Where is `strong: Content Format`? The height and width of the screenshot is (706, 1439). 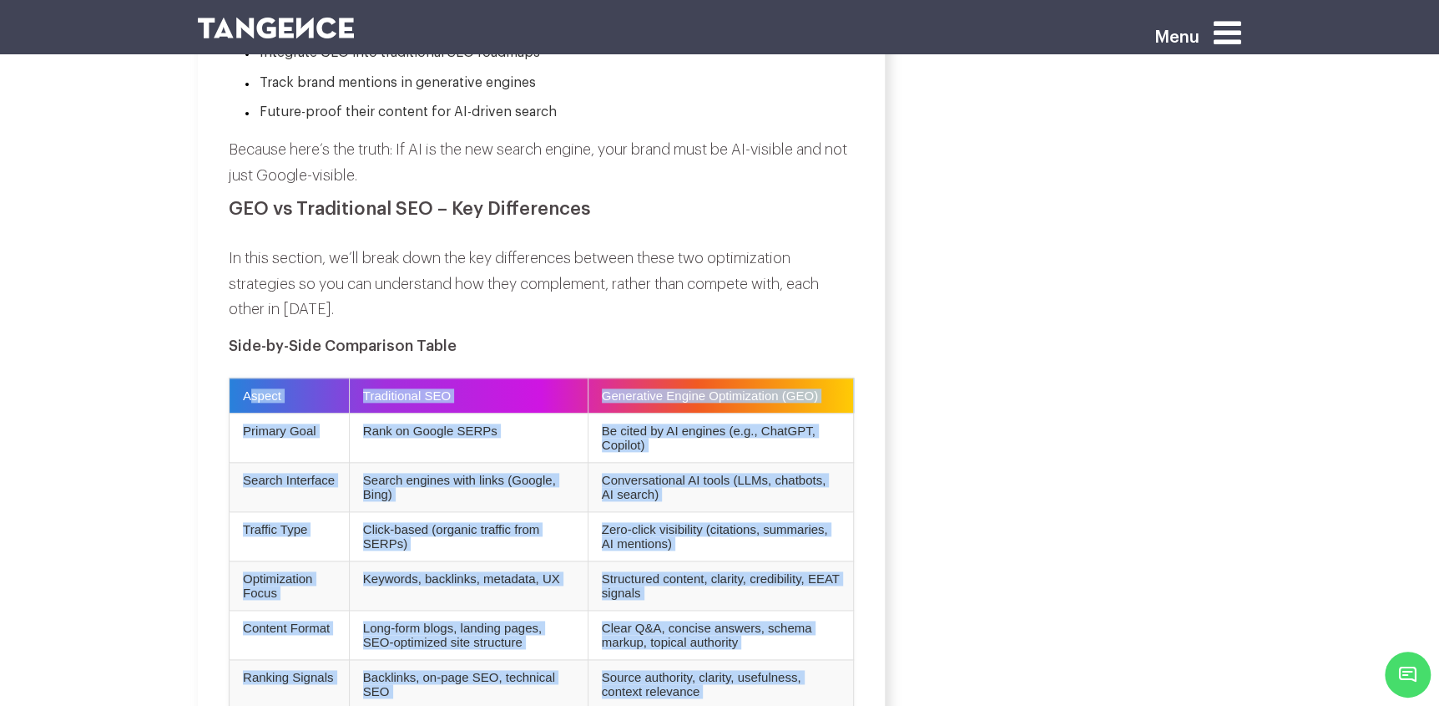
strong: Content Format is located at coordinates (286, 627).